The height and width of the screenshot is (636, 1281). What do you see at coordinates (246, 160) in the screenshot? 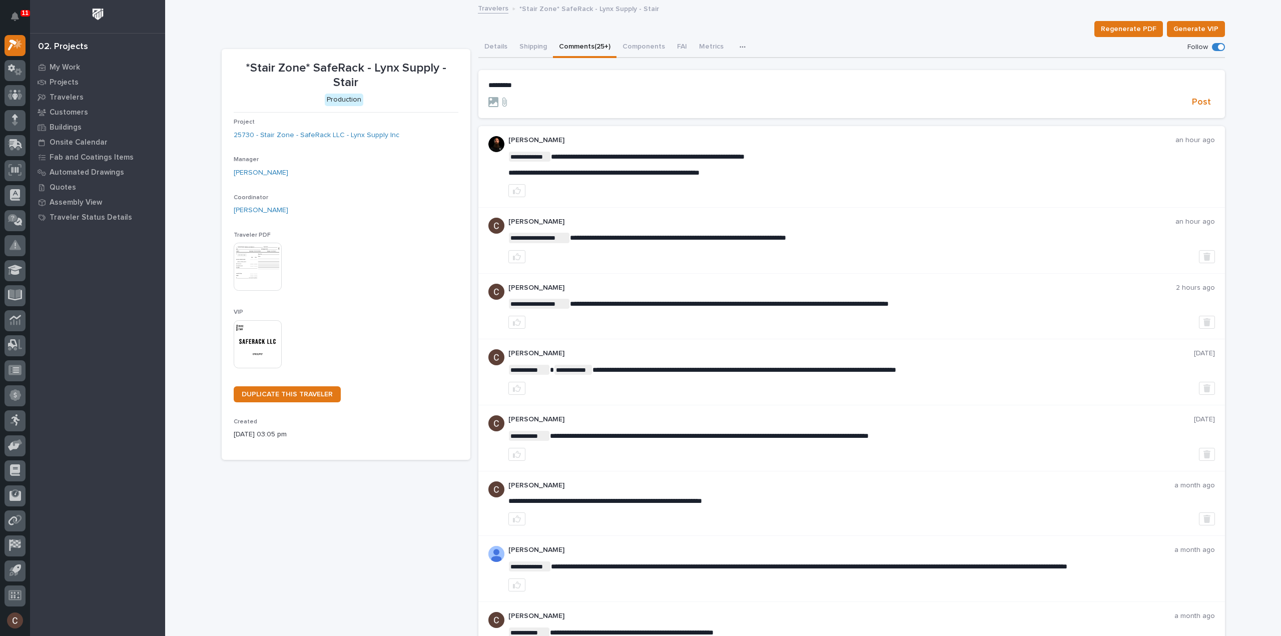
I see `span: Manager` at bounding box center [246, 160].